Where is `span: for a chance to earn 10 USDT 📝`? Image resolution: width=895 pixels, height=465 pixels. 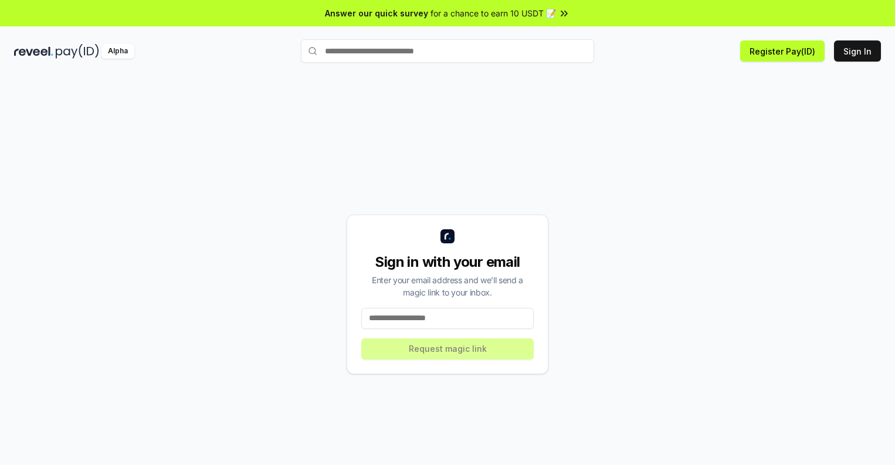
span: for a chance to earn 10 USDT 📝 is located at coordinates (493, 13).